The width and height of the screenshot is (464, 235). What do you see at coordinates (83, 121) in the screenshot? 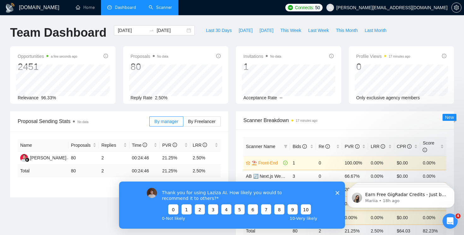
I see `span: Proposal Sending Stats` at bounding box center [83, 121].